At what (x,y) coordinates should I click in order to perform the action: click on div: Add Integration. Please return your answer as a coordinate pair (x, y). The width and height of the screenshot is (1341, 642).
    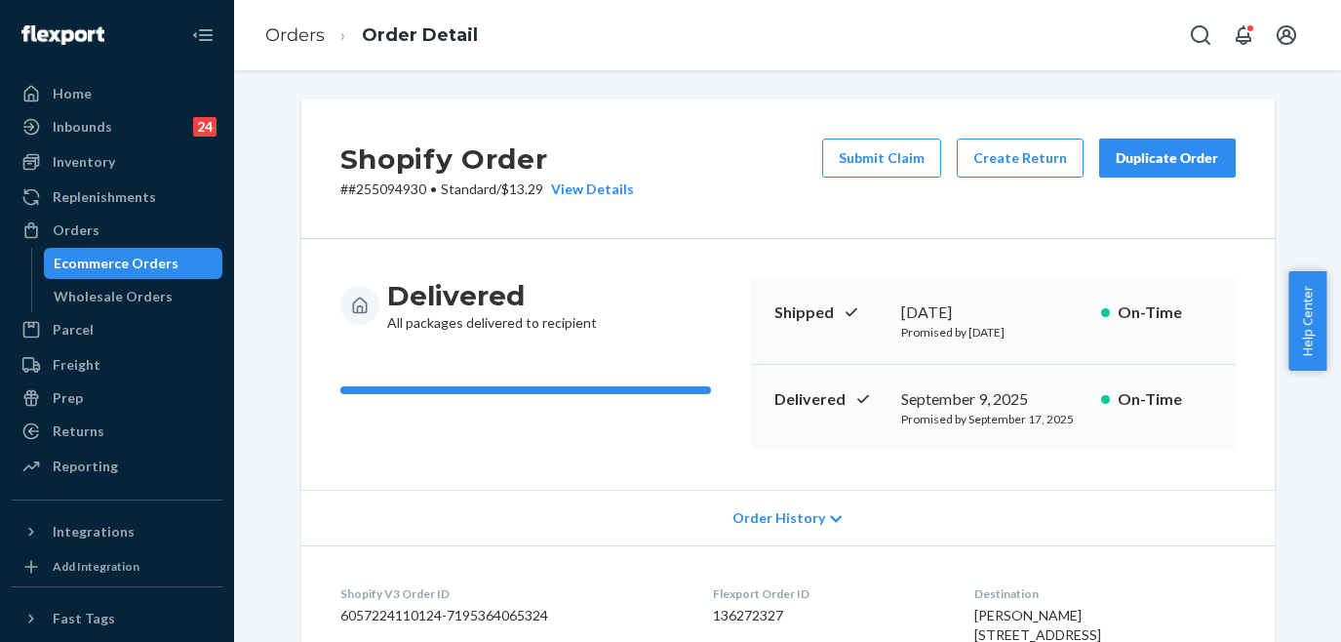
    Looking at the image, I should click on (96, 566).